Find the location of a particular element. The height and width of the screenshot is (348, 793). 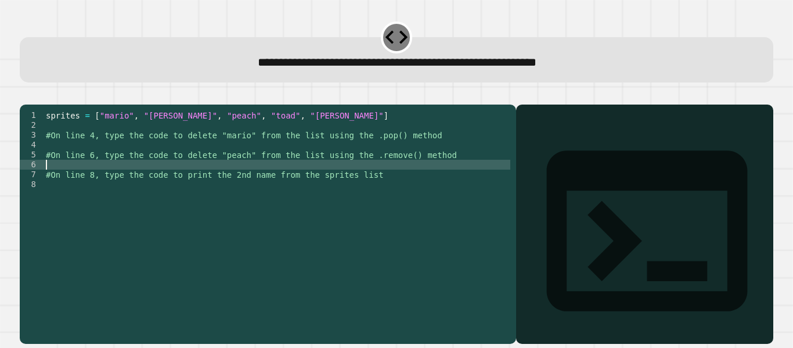

div: 7 is located at coordinates (31, 174).